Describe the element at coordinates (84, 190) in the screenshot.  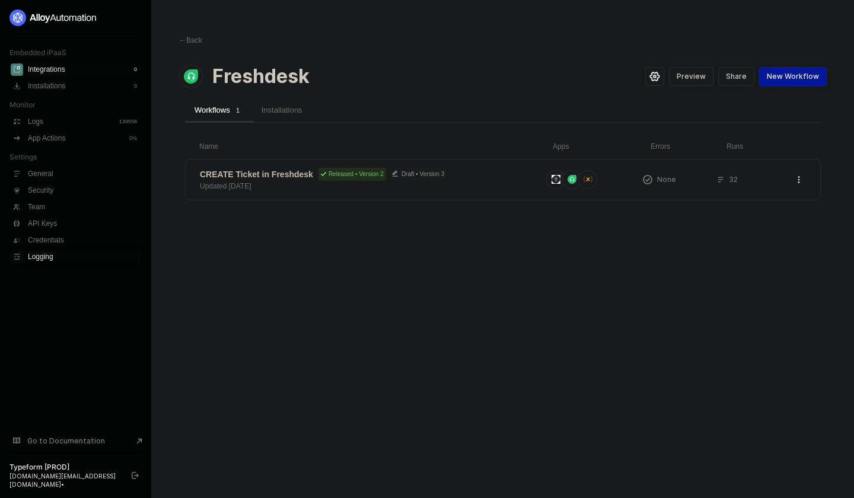
I see `span: Security` at that location.